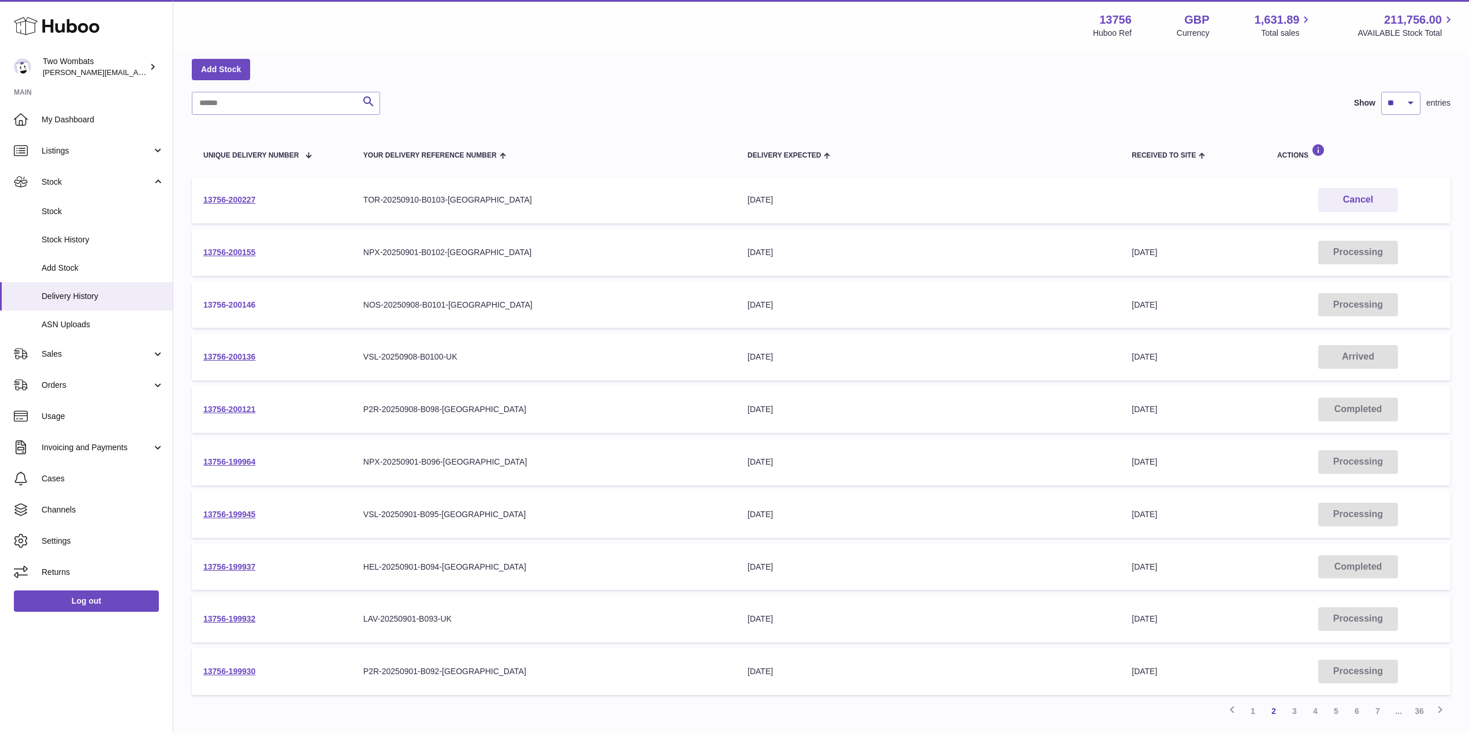  I want to click on span: Add Stock, so click(103, 268).